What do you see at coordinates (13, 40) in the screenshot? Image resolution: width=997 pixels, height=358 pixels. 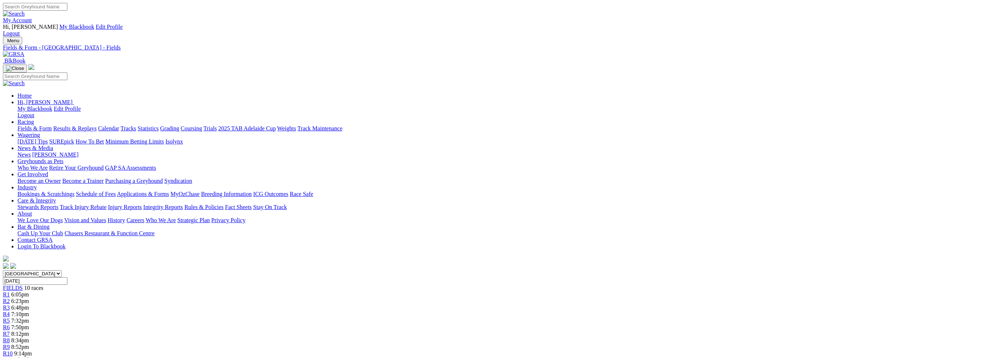 I see `span: Menu` at bounding box center [13, 40].